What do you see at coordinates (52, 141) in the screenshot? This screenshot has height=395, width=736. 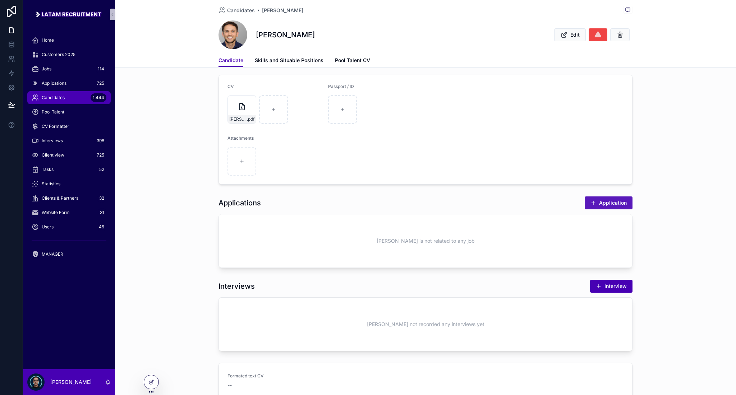 I see `span: Interviews` at bounding box center [52, 141].